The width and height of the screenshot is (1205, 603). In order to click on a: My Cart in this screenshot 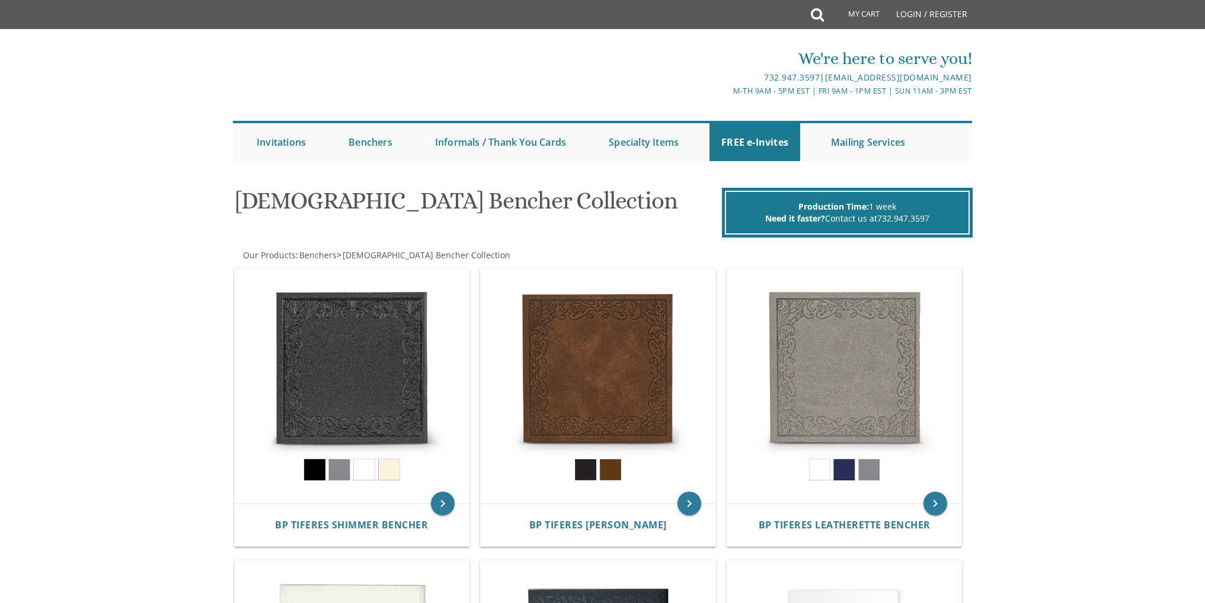, I will do `click(855, 16)`.